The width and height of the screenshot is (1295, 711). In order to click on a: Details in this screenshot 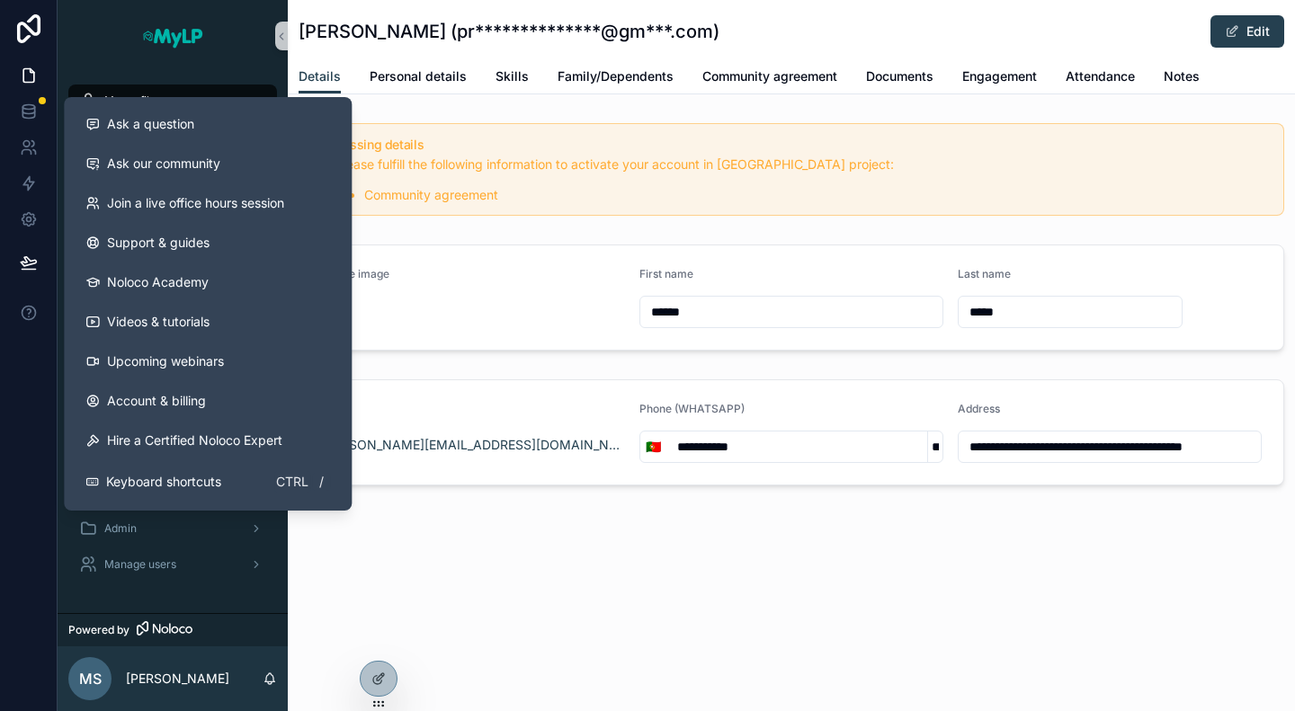, I will do `click(319, 77)`.